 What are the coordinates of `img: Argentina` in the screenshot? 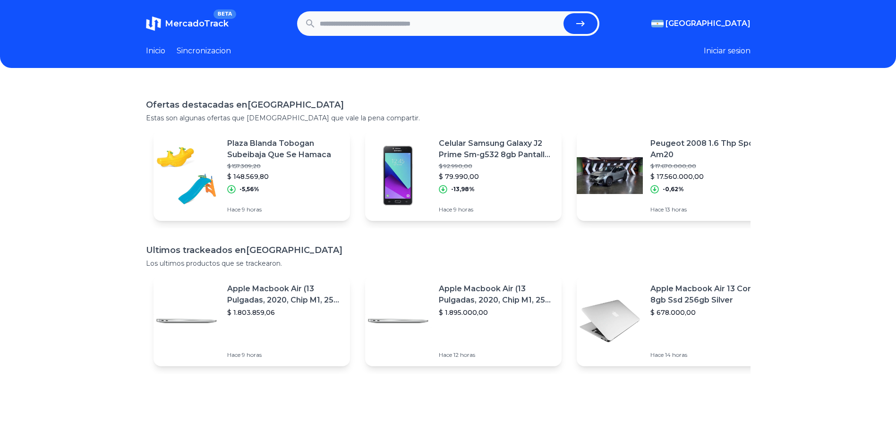 It's located at (658, 24).